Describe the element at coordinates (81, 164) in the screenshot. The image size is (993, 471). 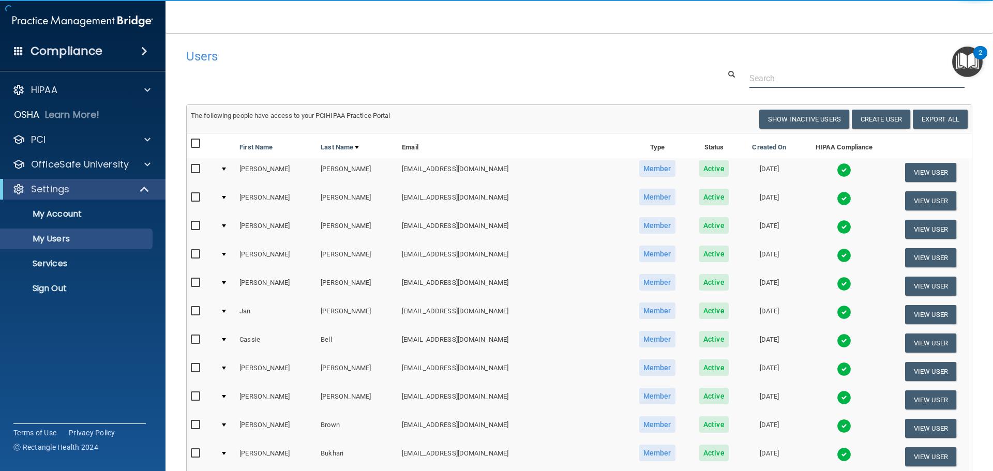
I see `a: OfficeSafe University` at that location.